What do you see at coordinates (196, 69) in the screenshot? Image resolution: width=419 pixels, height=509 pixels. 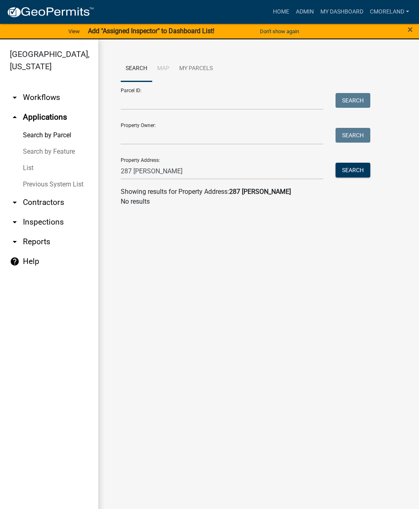 I see `a: My Parcels` at bounding box center [196, 69].